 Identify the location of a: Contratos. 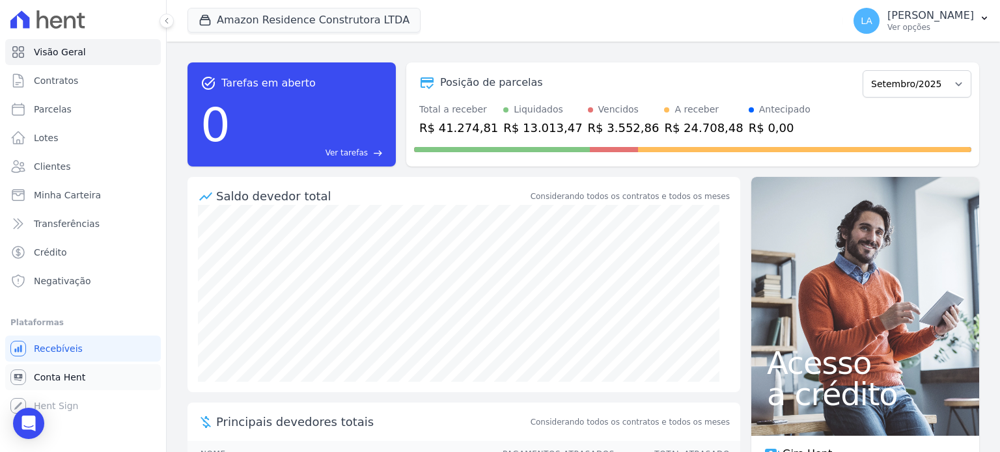
(83, 81).